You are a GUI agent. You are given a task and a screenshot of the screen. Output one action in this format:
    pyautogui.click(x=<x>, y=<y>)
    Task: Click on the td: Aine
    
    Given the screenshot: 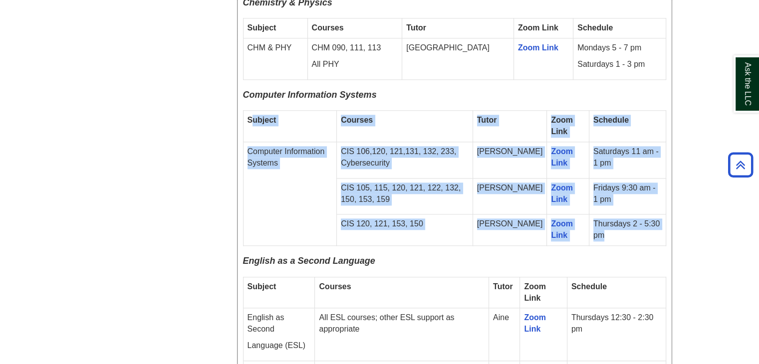 What is the action you would take?
    pyautogui.click(x=504, y=335)
    